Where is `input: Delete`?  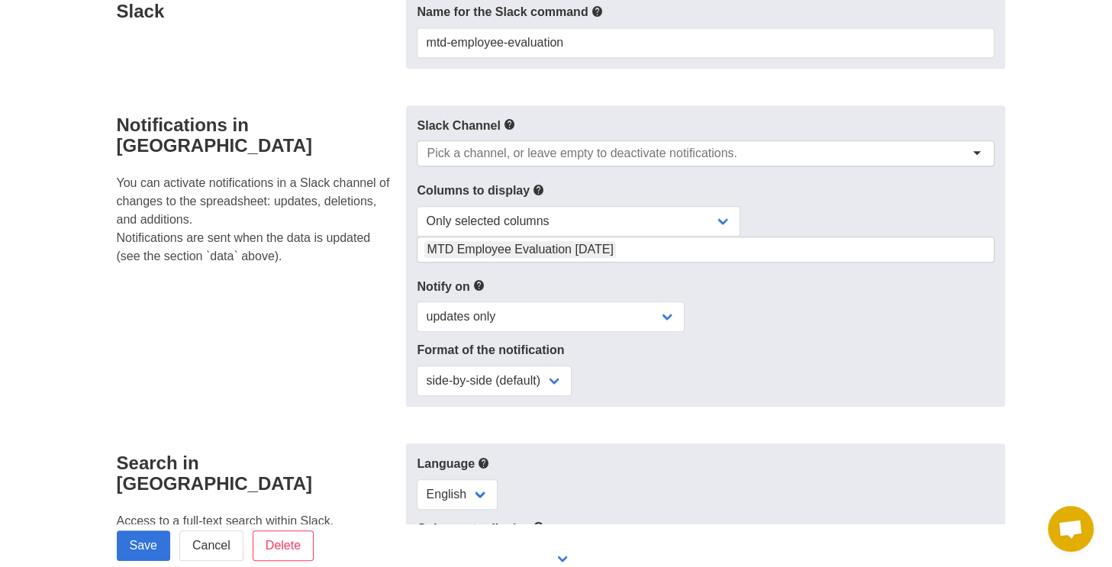 input: Delete is located at coordinates (283, 546).